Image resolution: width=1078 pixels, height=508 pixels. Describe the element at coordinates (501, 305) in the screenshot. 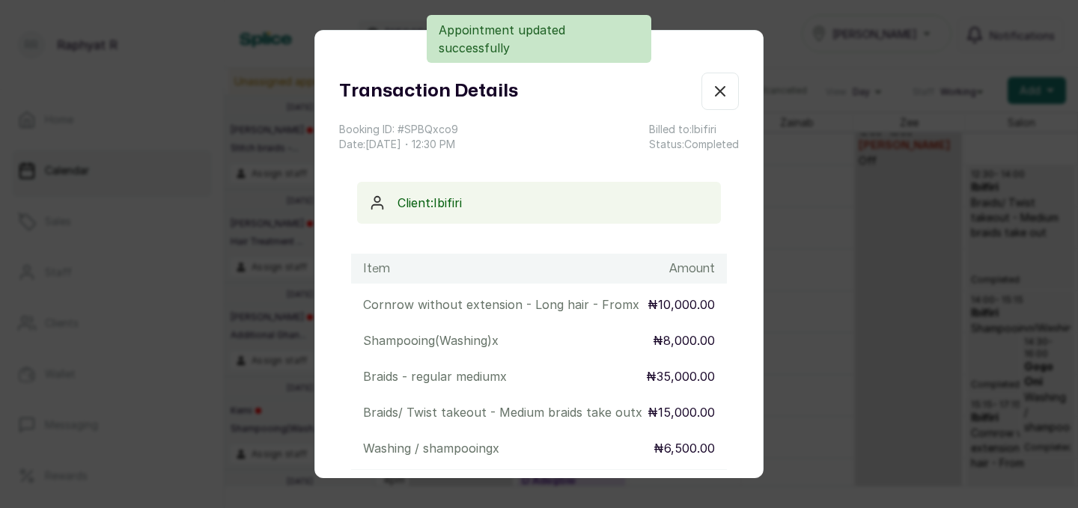

I see `p: Cornrow without extension - Long hair - From x` at that location.